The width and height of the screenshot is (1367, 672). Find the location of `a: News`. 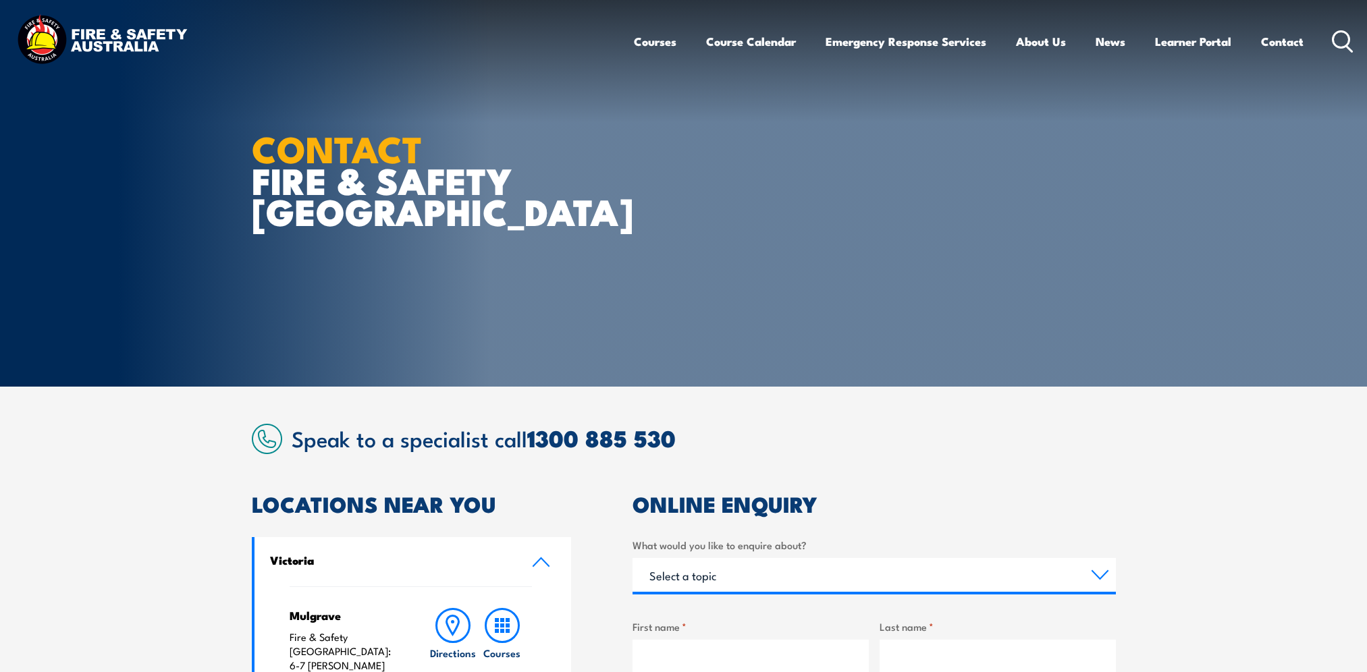

a: News is located at coordinates (1110, 41).